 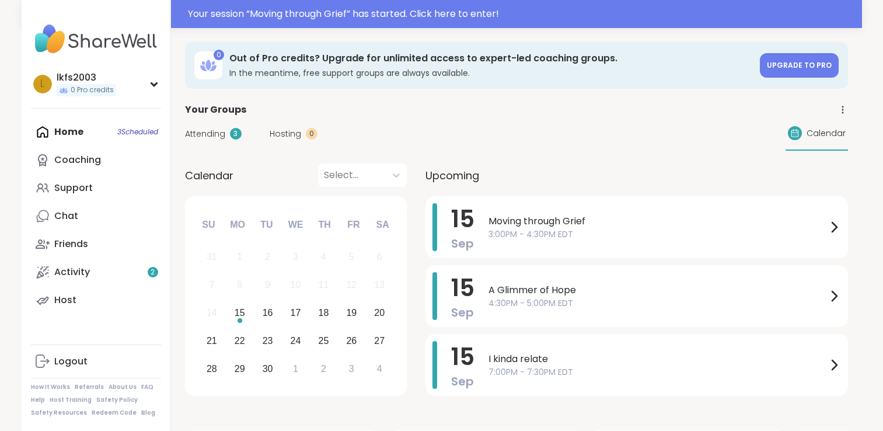 I want to click on div: 30, so click(x=268, y=368).